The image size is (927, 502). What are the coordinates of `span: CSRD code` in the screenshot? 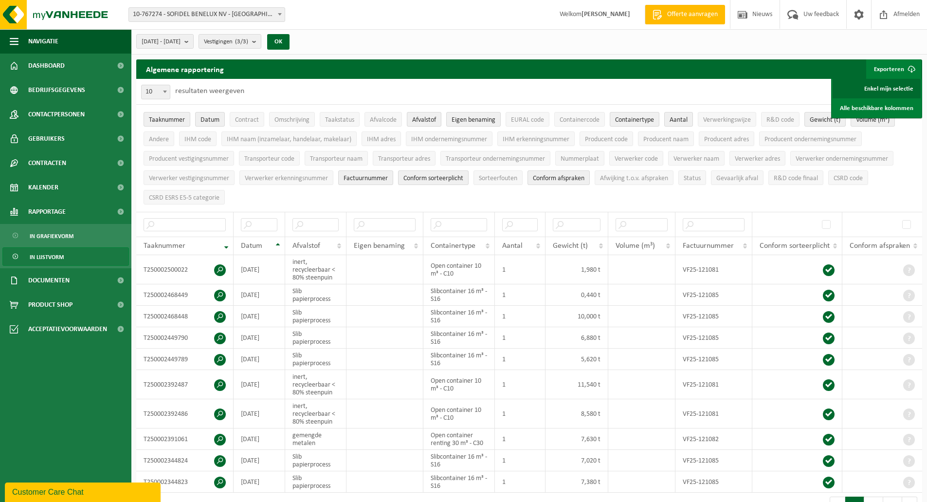 It's located at (848, 178).